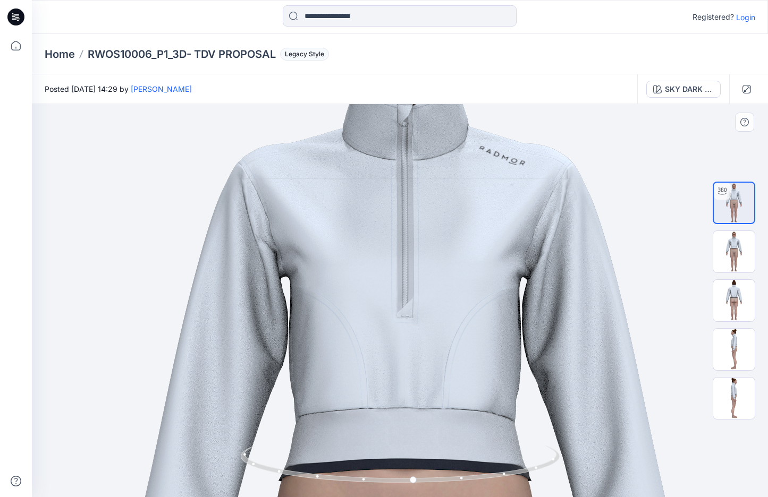  I want to click on p: Registered?, so click(713, 17).